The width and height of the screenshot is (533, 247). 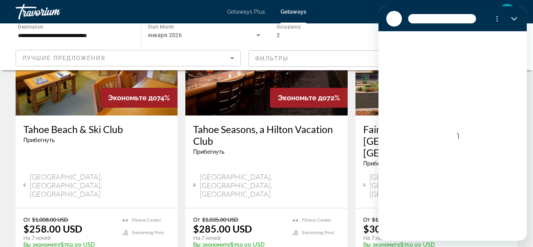 What do you see at coordinates (55, 12) in the screenshot?
I see `a: Travorium` at bounding box center [55, 12].